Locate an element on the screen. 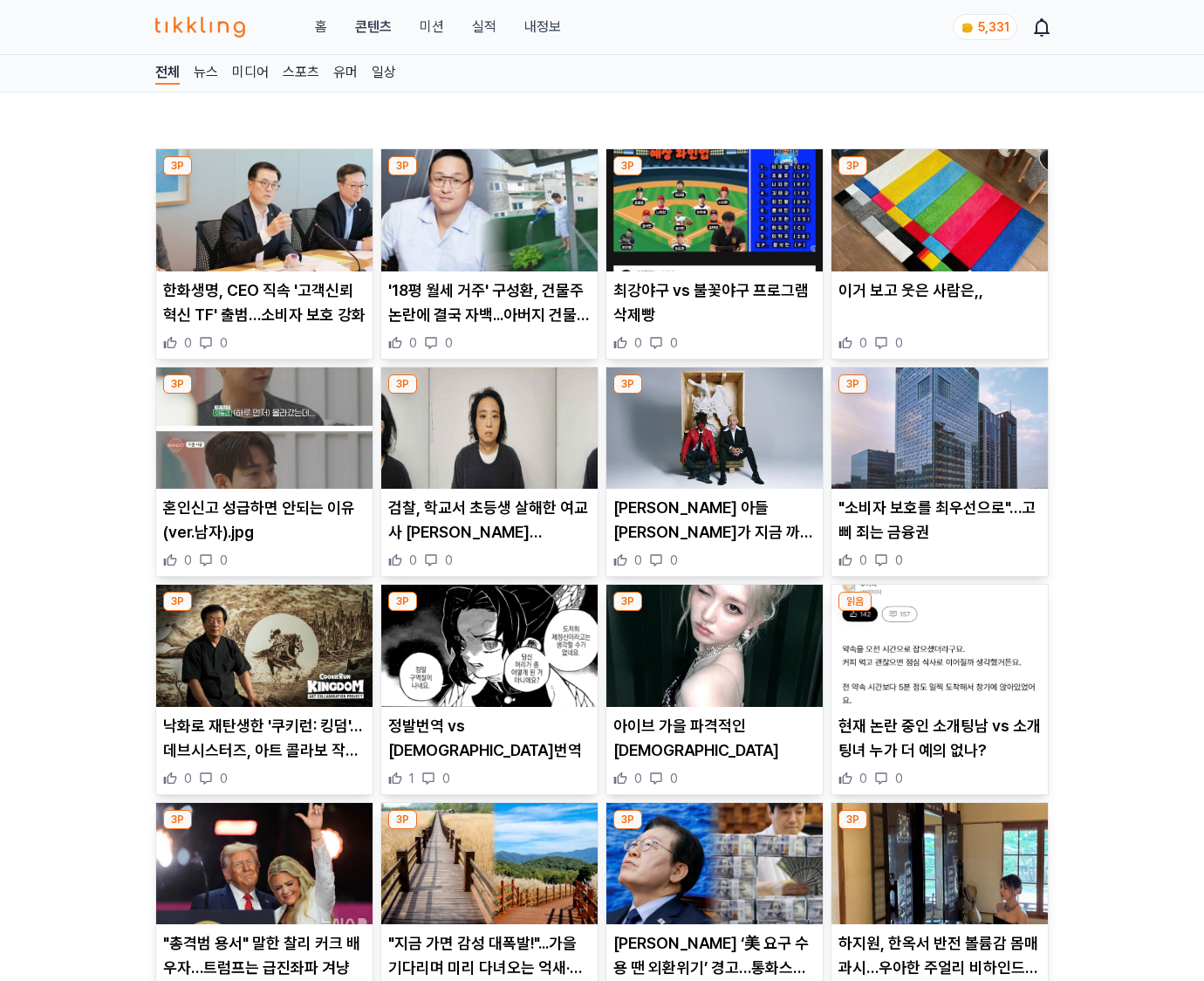 This screenshot has width=1204, height=981. img: 티끌링 is located at coordinates (200, 27).